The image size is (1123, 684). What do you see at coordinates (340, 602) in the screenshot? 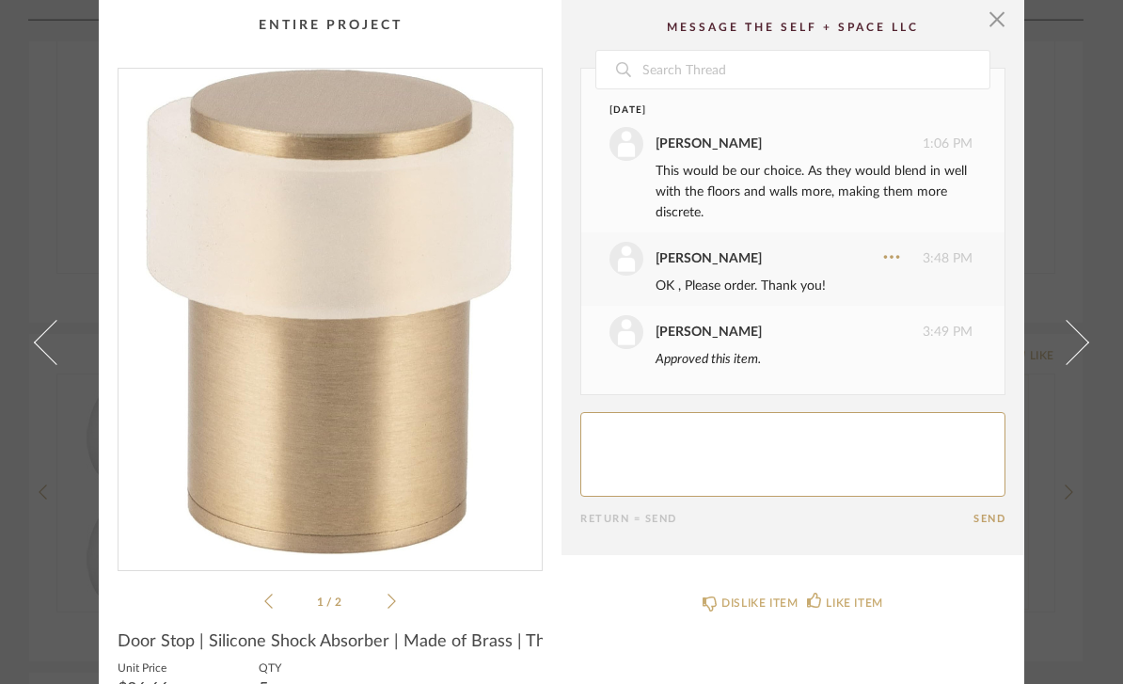
I see `span: 2` at bounding box center [340, 602].